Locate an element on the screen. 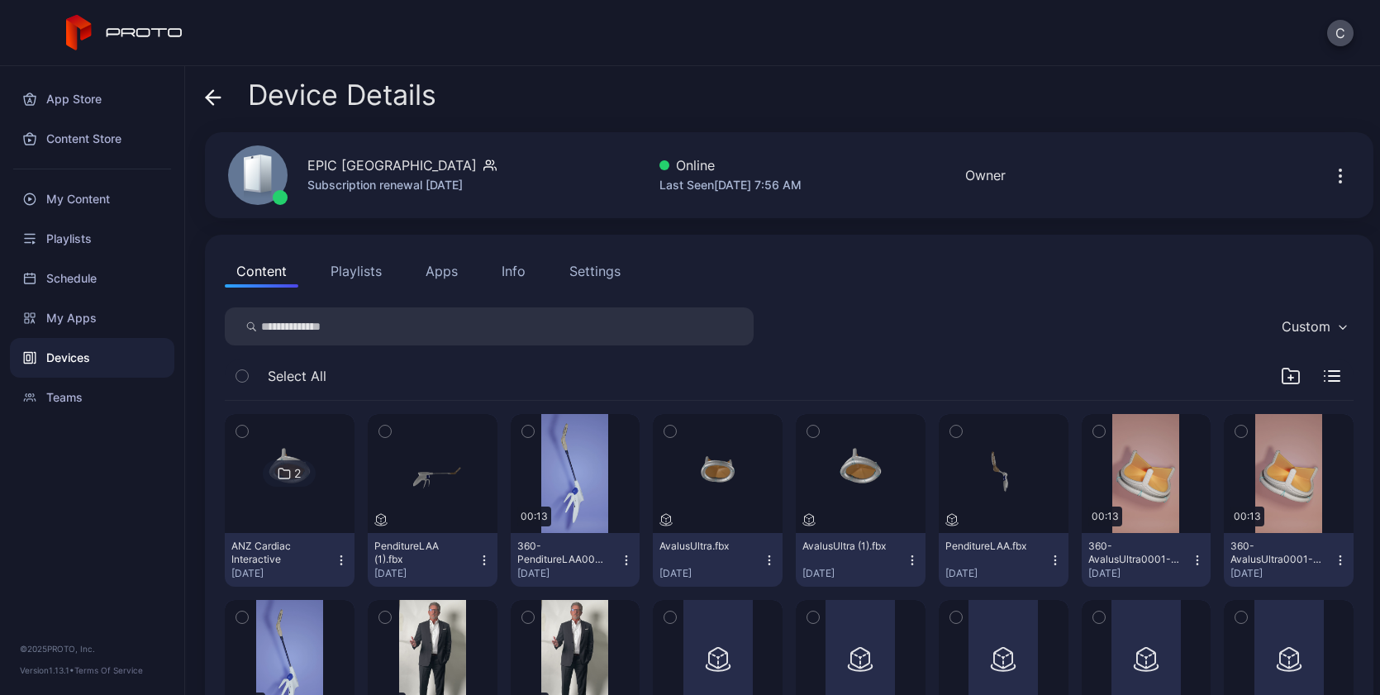 The height and width of the screenshot is (695, 1380). button: Info is located at coordinates (513, 271).